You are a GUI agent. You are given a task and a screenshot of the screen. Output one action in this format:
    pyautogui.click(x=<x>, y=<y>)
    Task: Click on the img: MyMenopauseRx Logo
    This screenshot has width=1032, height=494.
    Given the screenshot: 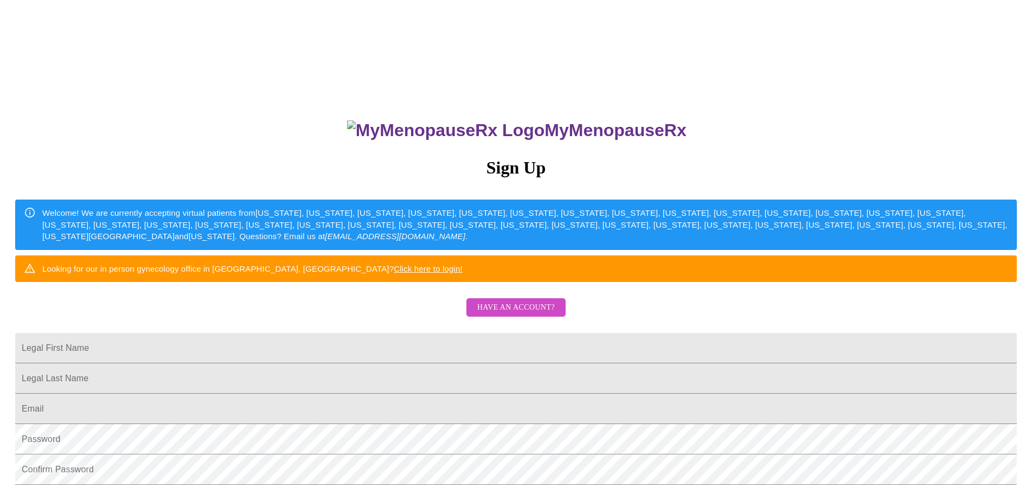 What is the action you would take?
    pyautogui.click(x=446, y=130)
    